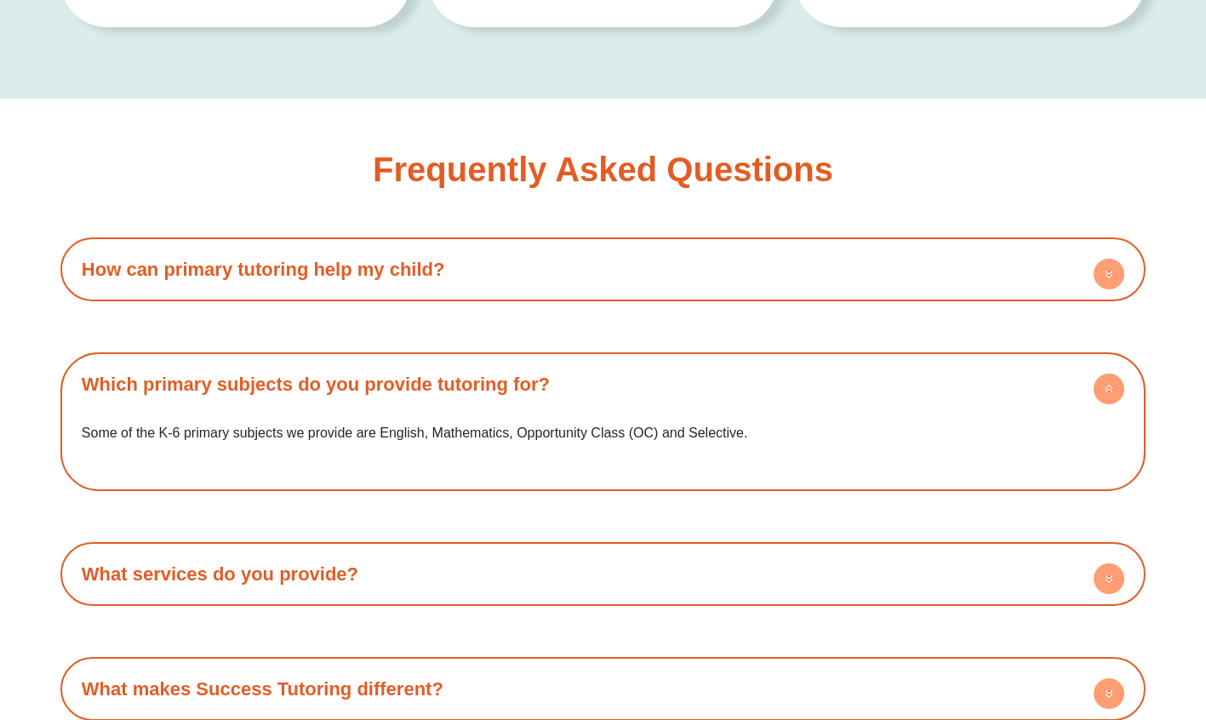 This screenshot has width=1206, height=720. I want to click on a: How can primary tutoring help my child?, so click(263, 269).